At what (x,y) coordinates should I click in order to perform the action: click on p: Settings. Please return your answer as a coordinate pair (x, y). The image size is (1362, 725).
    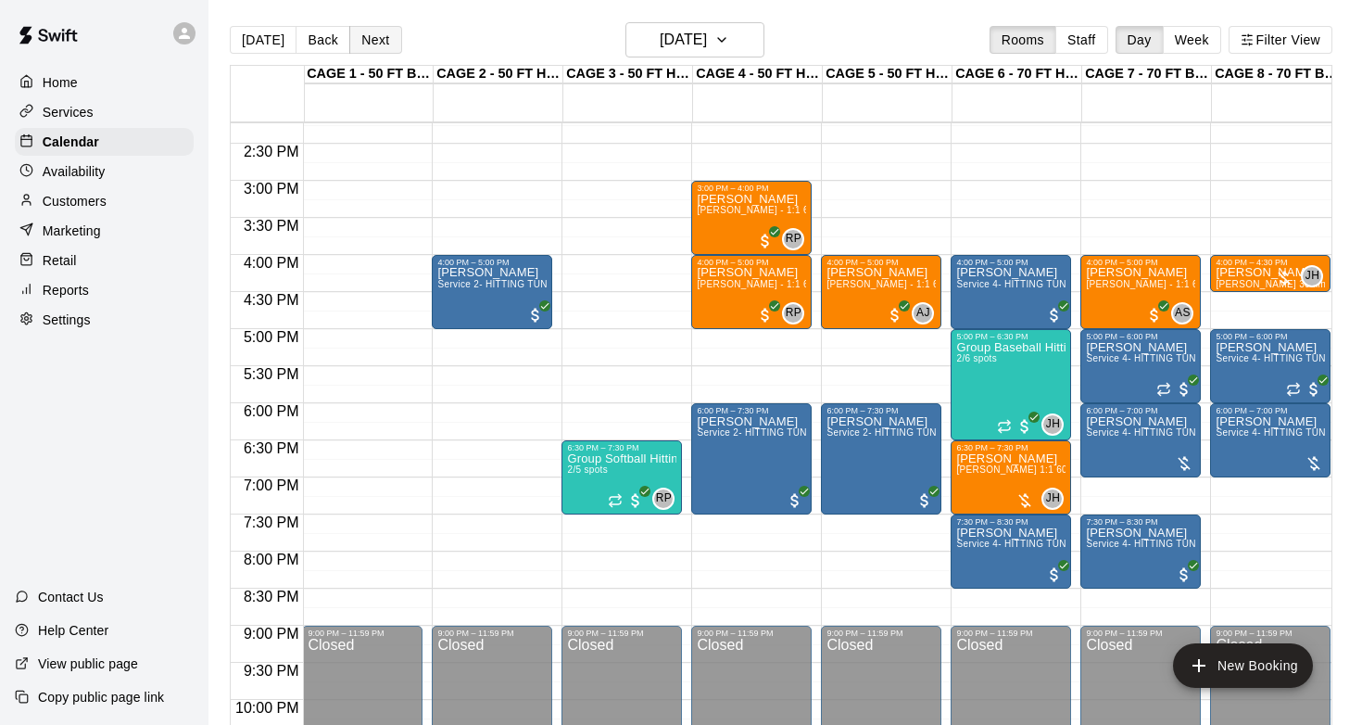
    Looking at the image, I should click on (67, 320).